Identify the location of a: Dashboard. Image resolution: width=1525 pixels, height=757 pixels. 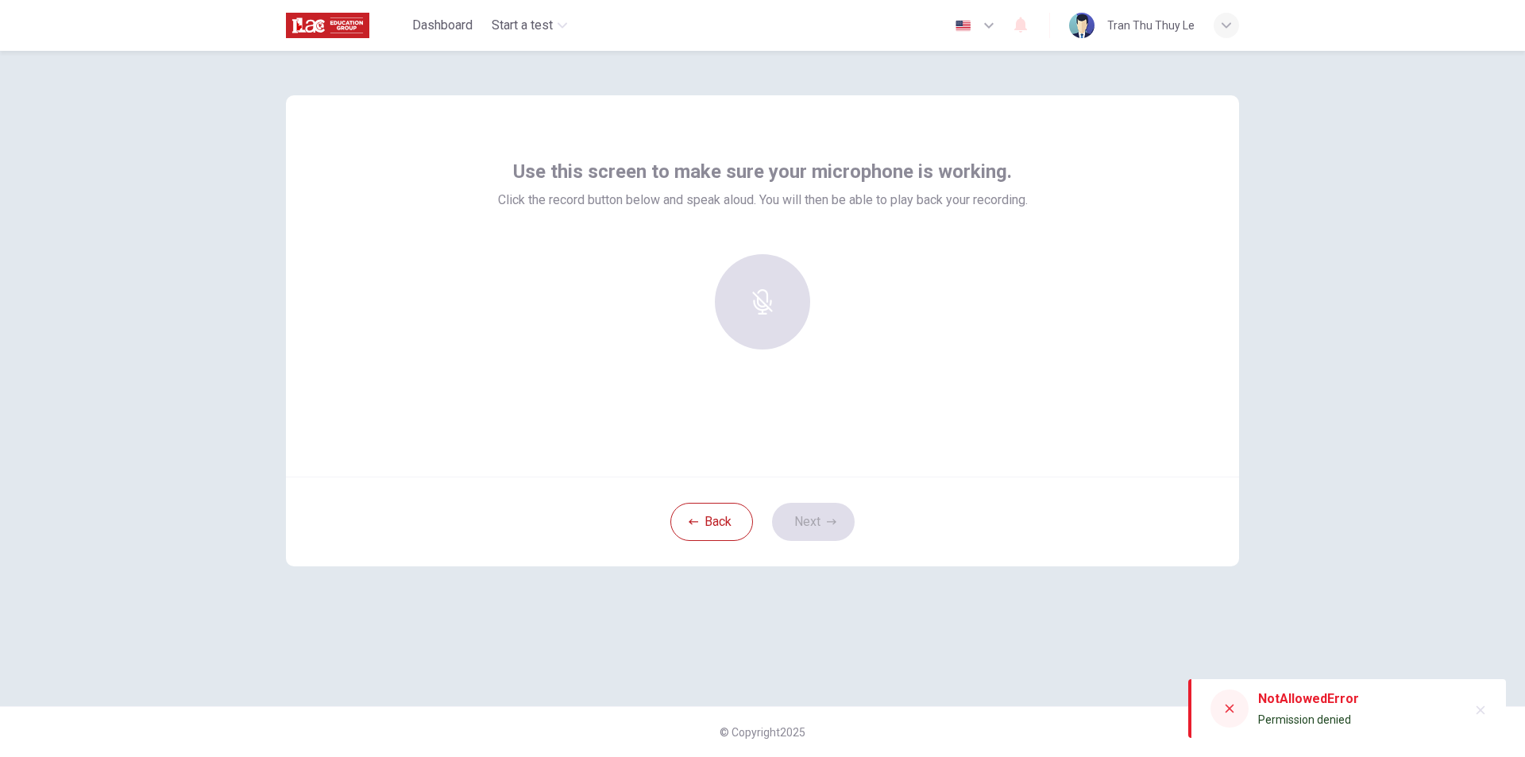
(442, 25).